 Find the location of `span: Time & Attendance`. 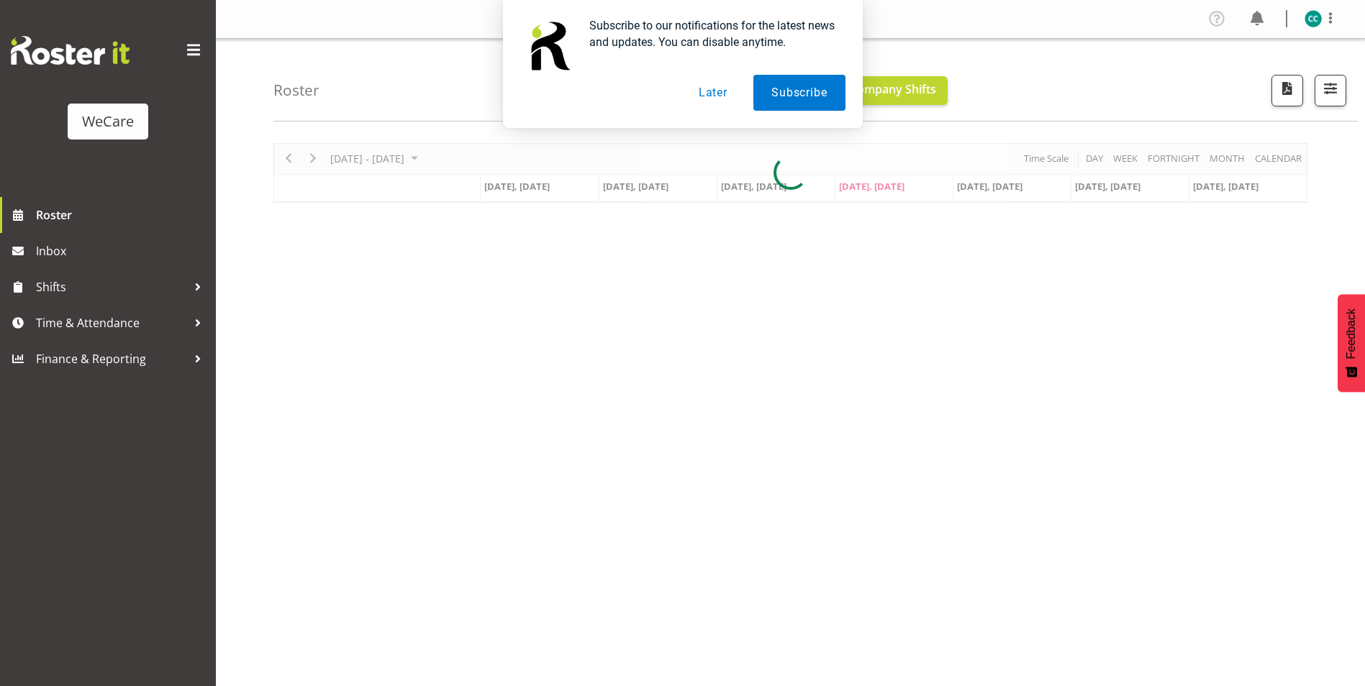

span: Time & Attendance is located at coordinates (112, 323).